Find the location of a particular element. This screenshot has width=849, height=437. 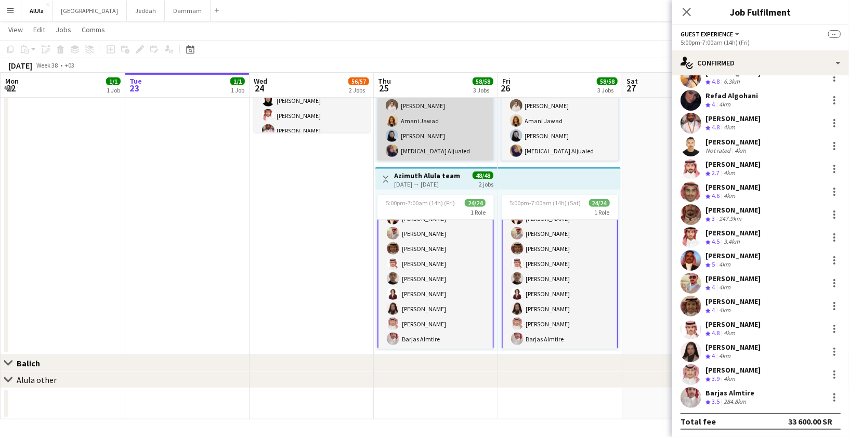

span: Week 38 is located at coordinates (47, 65).